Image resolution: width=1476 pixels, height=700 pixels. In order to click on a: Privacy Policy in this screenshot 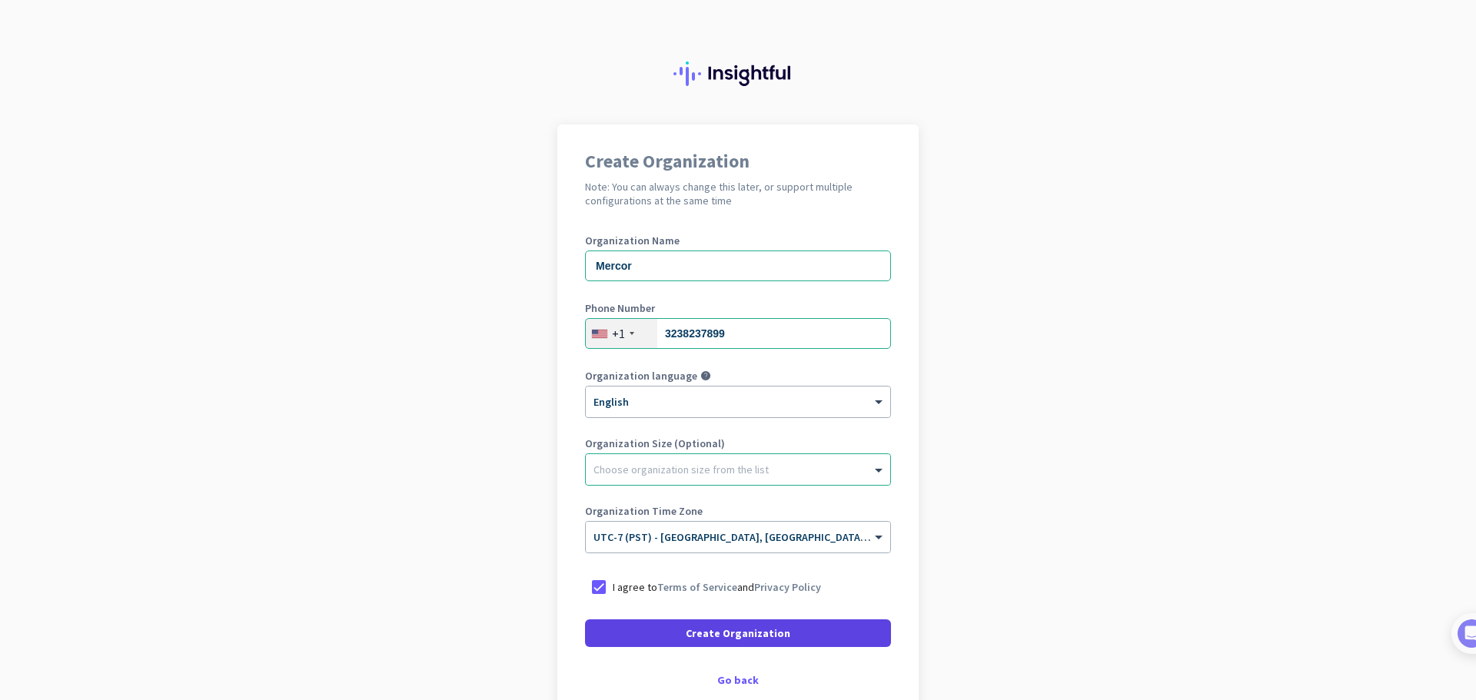, I will do `click(787, 587)`.